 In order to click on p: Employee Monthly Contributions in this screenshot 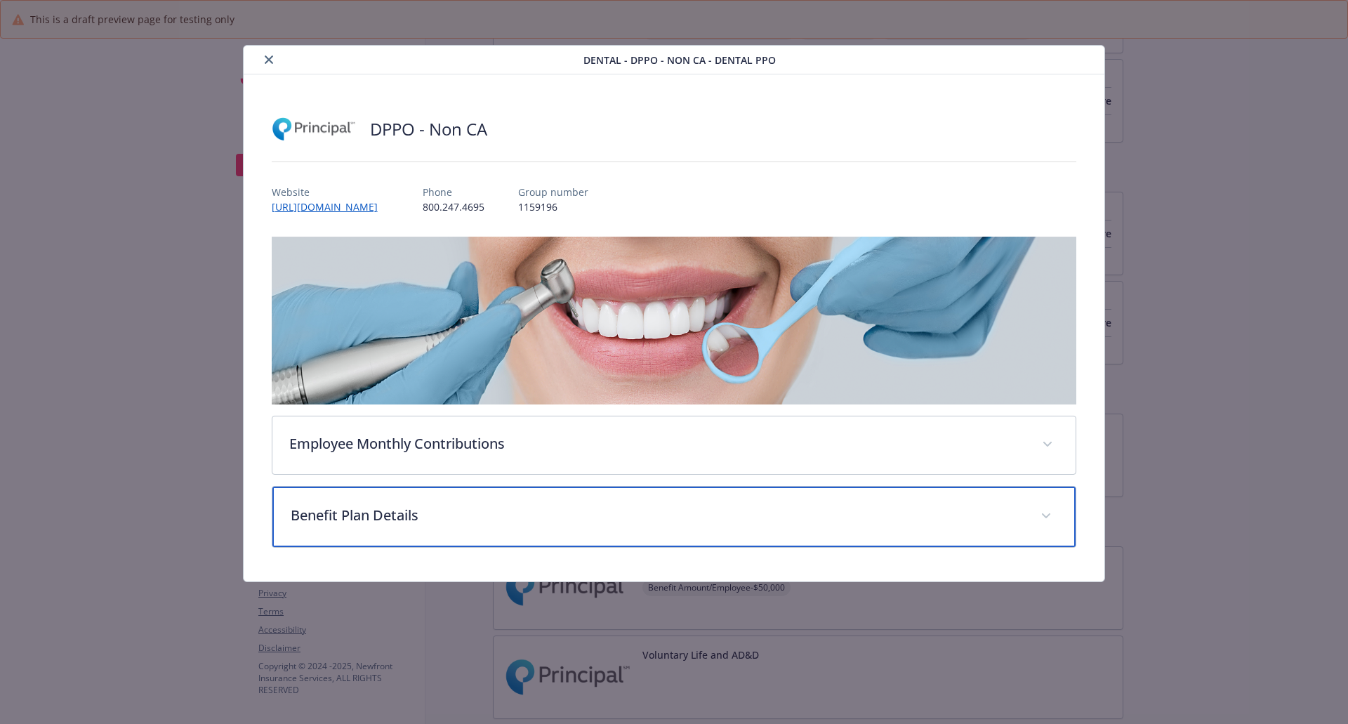, I will do `click(657, 444)`.